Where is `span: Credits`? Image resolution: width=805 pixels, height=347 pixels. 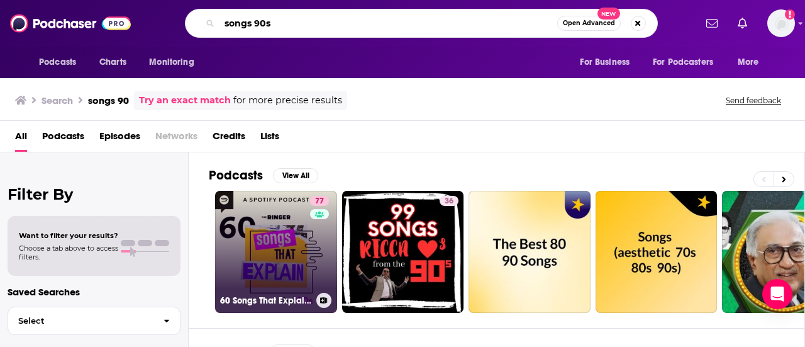
span: Credits is located at coordinates (229, 138).